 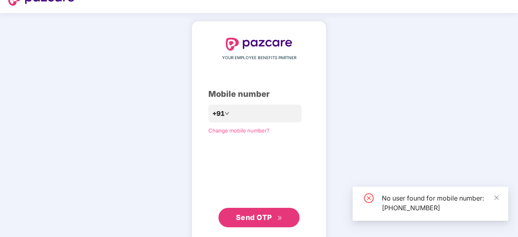 I want to click on span: Change mobile number?, so click(x=239, y=130).